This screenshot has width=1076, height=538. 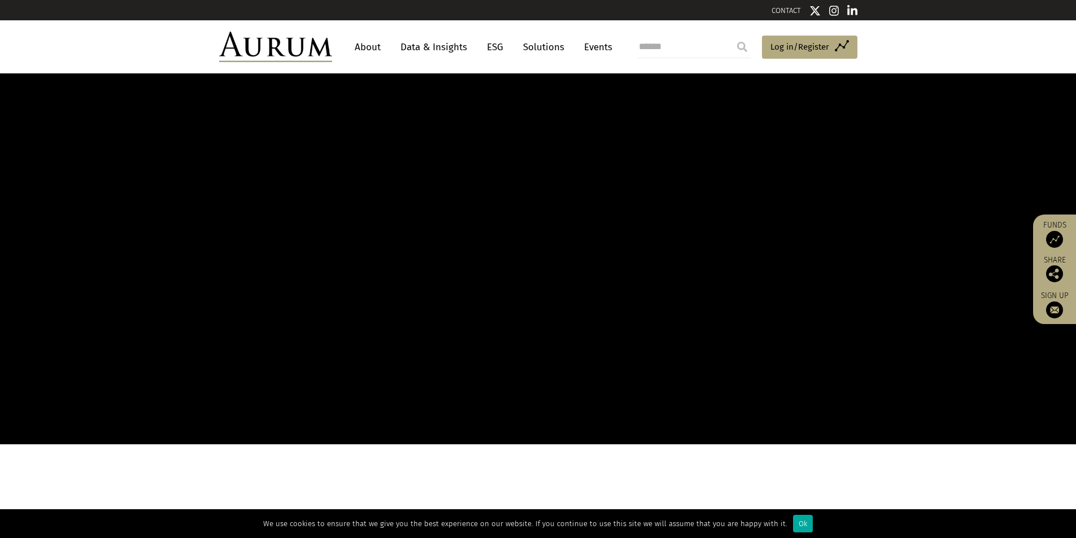 What do you see at coordinates (803, 524) in the screenshot?
I see `div: Ok` at bounding box center [803, 524].